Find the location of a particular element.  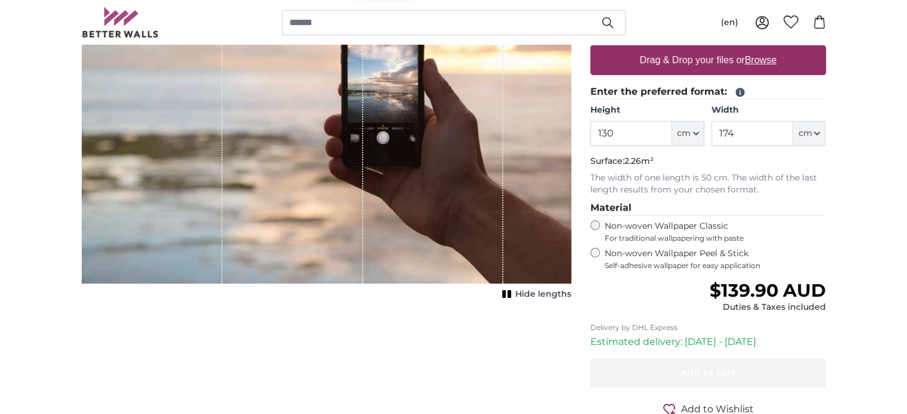

button: (en) is located at coordinates (729, 23).